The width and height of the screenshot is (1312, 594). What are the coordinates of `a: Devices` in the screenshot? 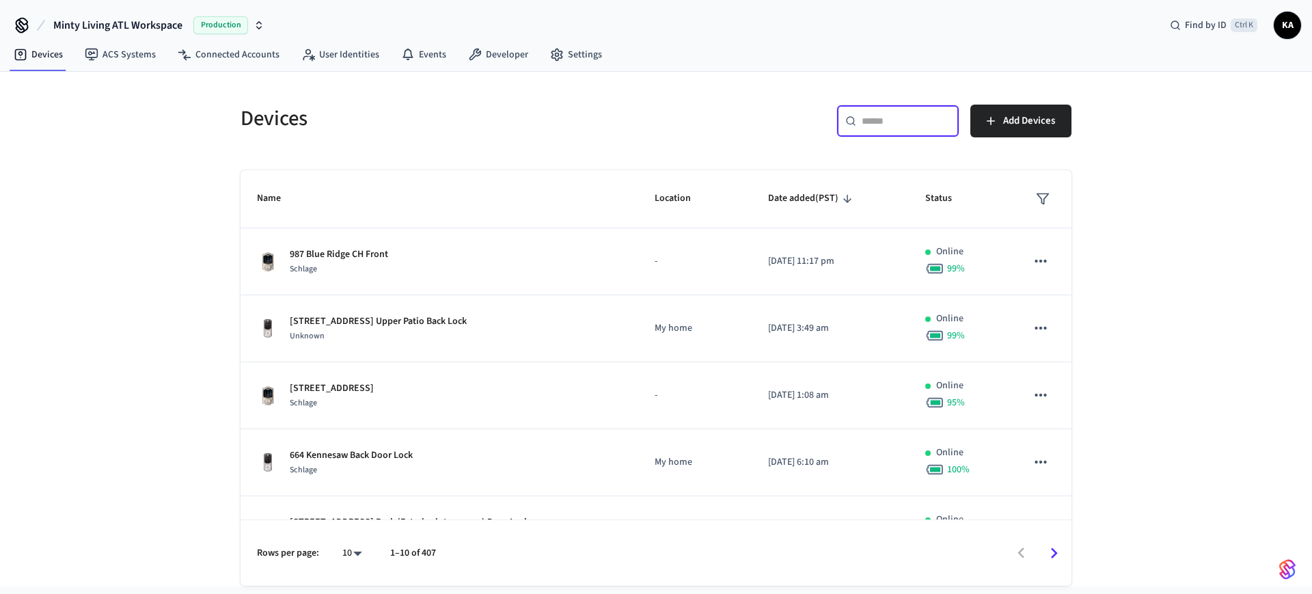 It's located at (38, 55).